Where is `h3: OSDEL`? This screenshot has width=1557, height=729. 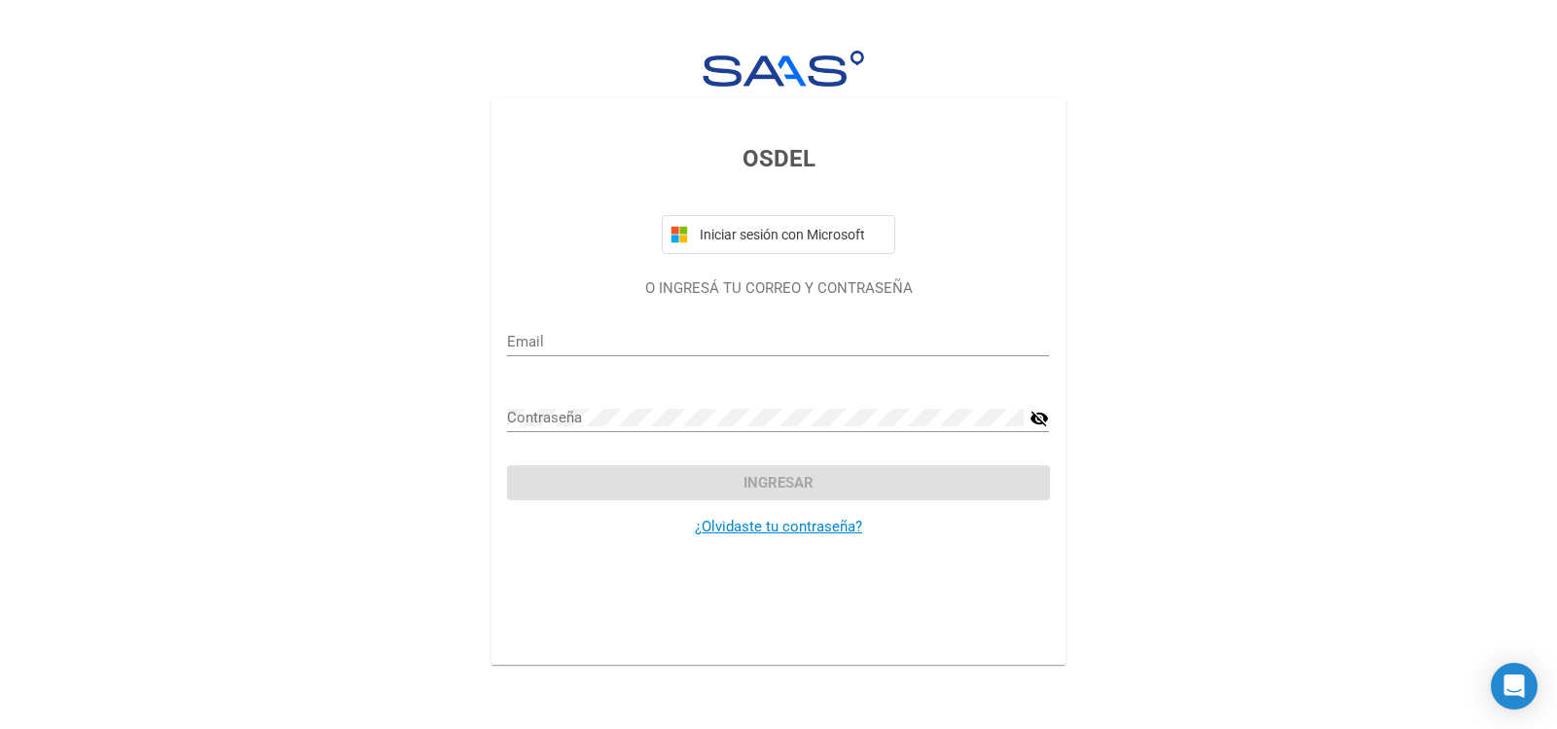
h3: OSDEL is located at coordinates (777, 159).